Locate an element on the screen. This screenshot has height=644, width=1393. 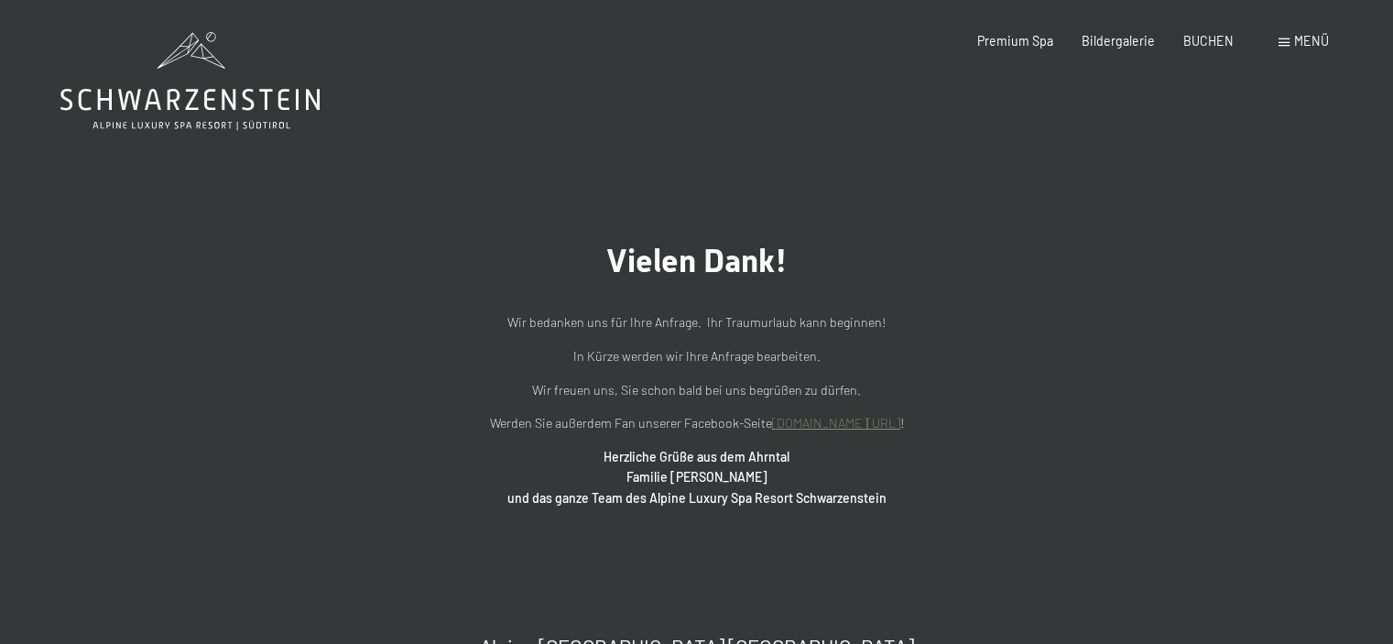
a: Bildergalerie is located at coordinates (1119, 40).